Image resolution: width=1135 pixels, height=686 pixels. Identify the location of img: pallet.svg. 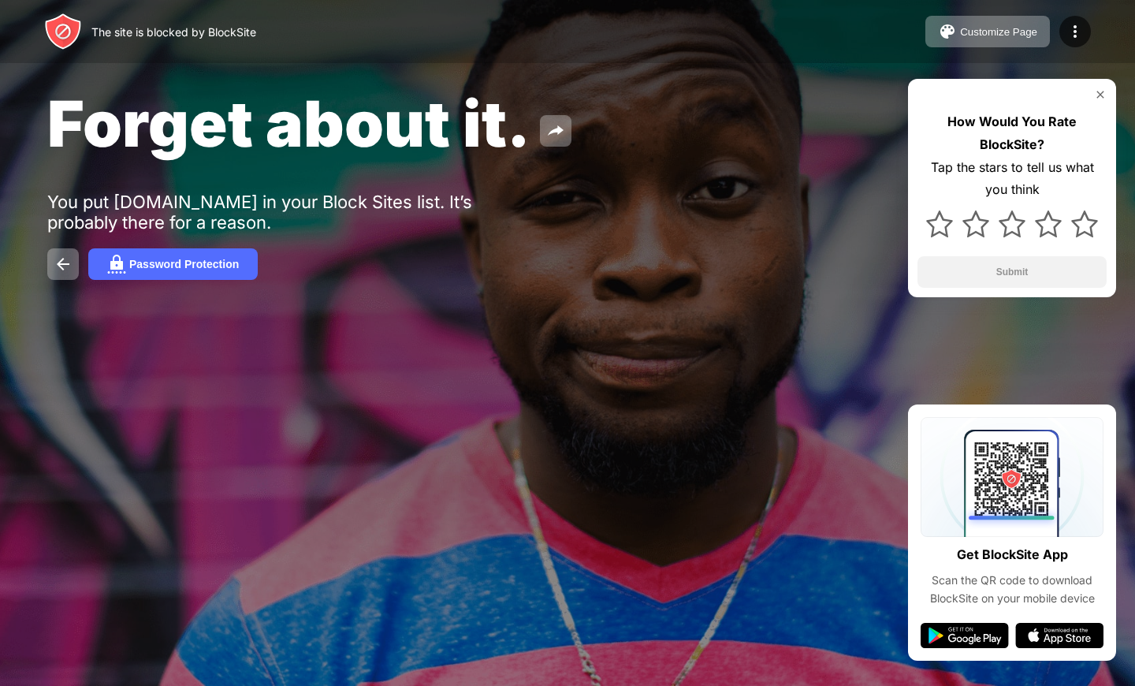
(947, 32).